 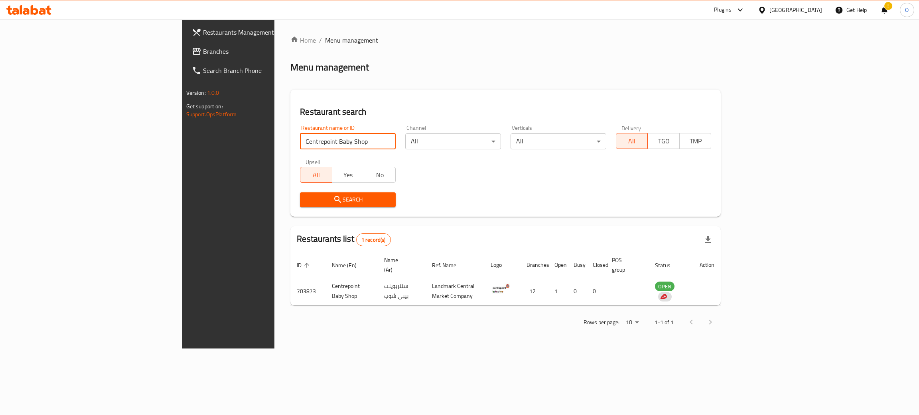 What do you see at coordinates (400, 265) in the screenshot?
I see `span: Name (Ar)` at bounding box center [400, 265].